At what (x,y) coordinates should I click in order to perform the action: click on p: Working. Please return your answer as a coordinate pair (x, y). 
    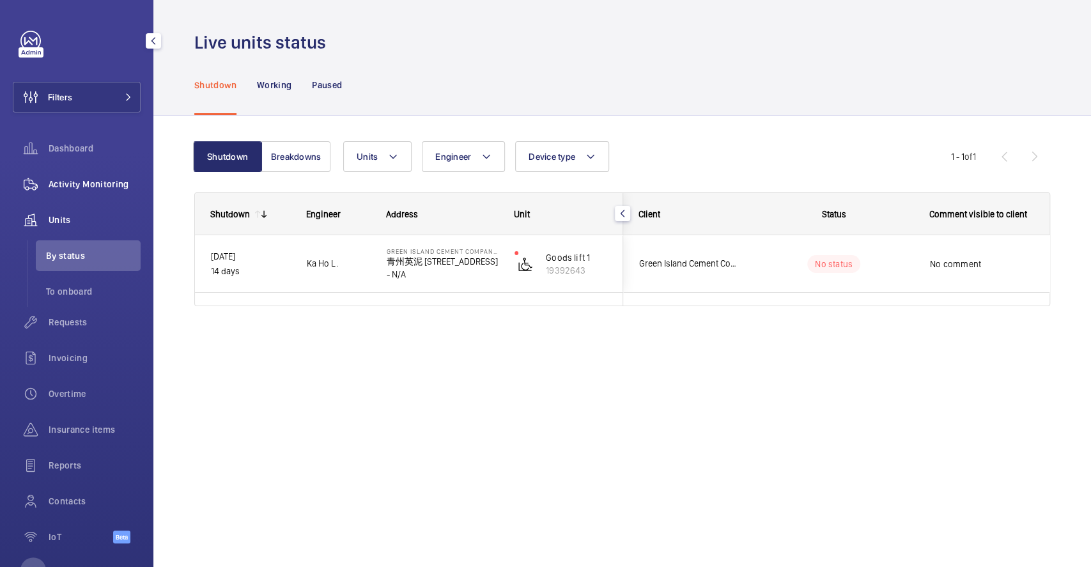
    Looking at the image, I should click on (274, 85).